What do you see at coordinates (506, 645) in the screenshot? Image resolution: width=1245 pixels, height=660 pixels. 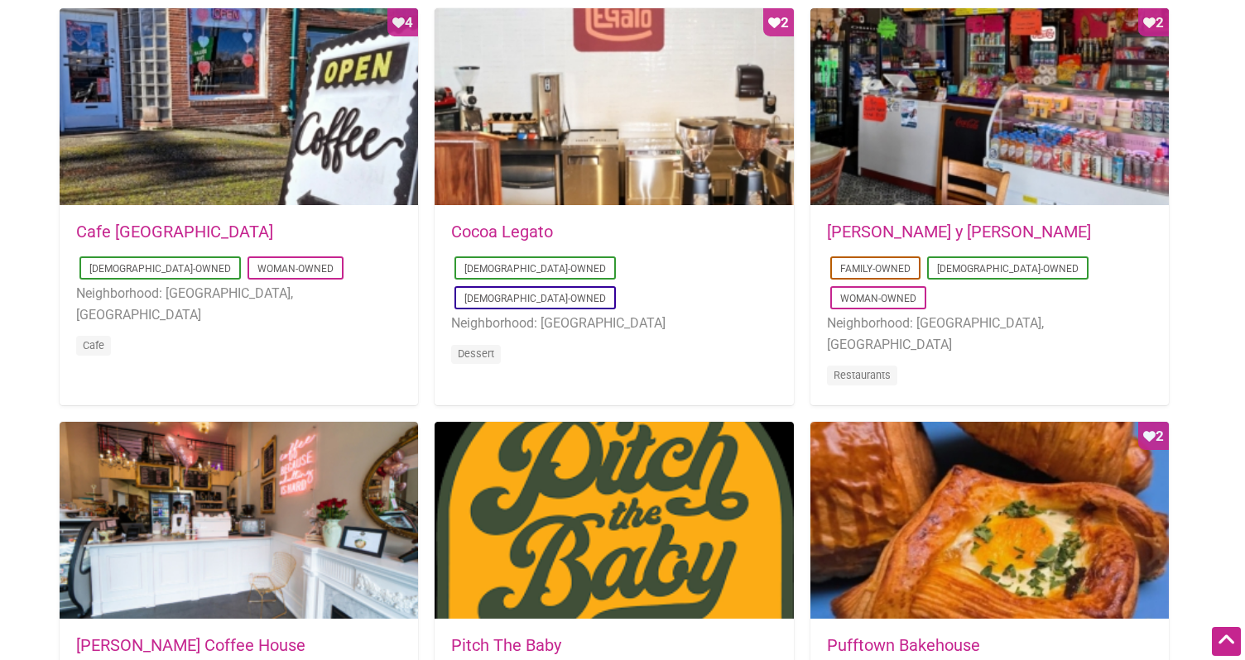 I see `a: Pitch The Baby` at bounding box center [506, 645].